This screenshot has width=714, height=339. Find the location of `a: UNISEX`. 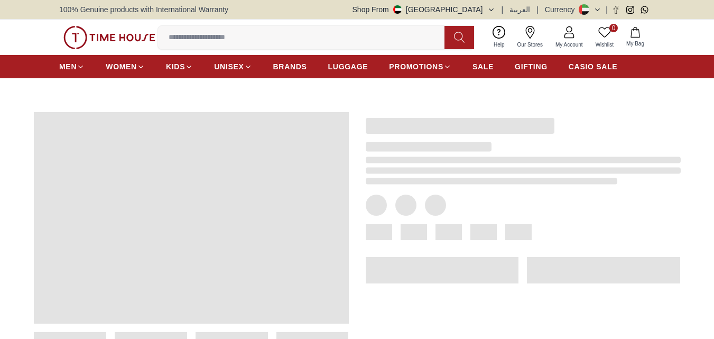

a: UNISEX is located at coordinates (233, 67).